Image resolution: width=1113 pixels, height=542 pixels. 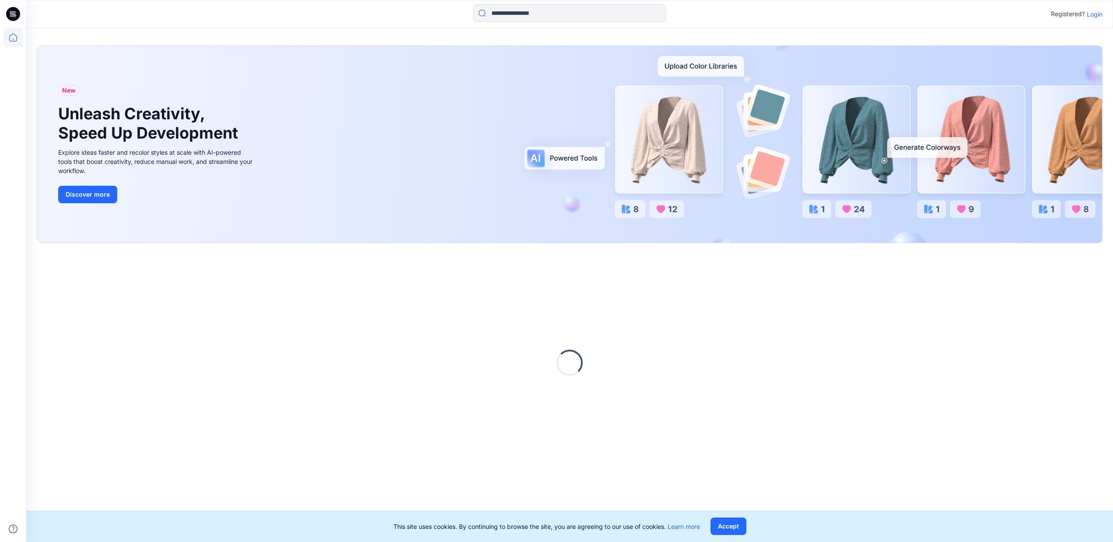 What do you see at coordinates (1094, 14) in the screenshot?
I see `p: Login` at bounding box center [1094, 14].